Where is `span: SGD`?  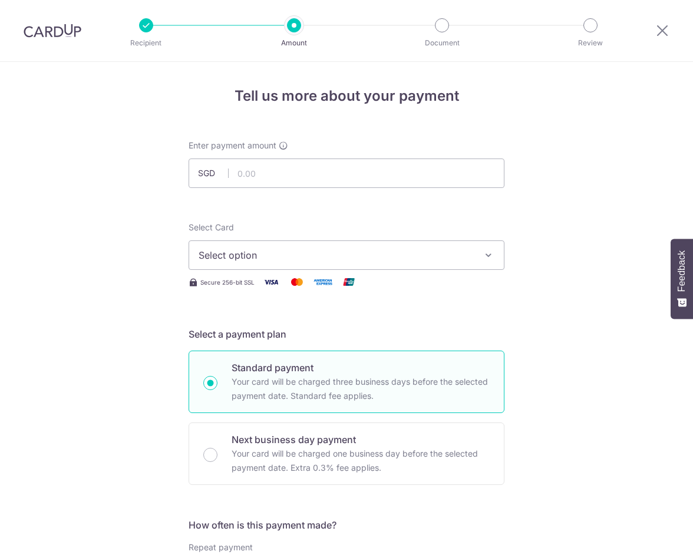
span: SGD is located at coordinates (213, 173).